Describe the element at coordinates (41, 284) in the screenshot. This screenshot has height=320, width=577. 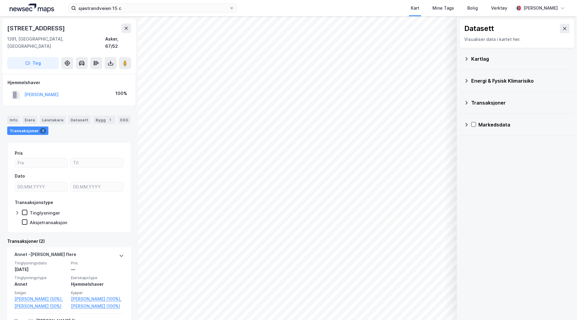
I see `div: Annet` at that location.